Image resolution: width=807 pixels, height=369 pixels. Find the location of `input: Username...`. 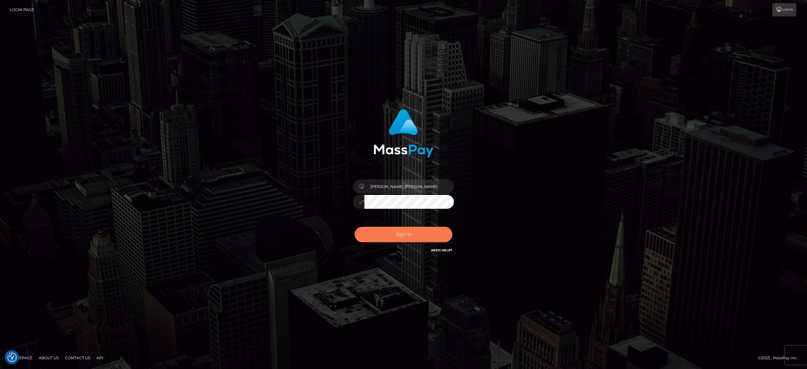

input: Username... is located at coordinates (409, 186).